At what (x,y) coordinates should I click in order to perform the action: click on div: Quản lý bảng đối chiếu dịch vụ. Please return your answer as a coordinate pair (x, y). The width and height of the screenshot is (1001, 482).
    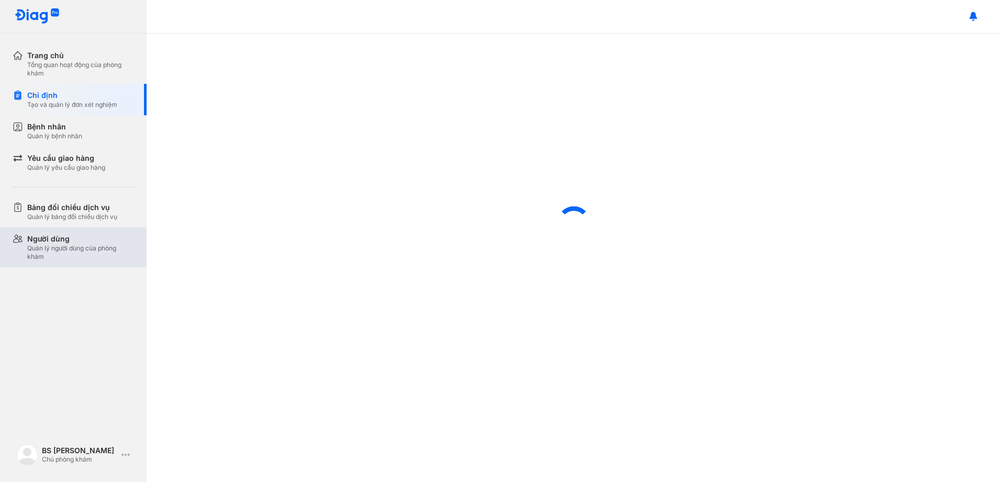
    Looking at the image, I should click on (72, 217).